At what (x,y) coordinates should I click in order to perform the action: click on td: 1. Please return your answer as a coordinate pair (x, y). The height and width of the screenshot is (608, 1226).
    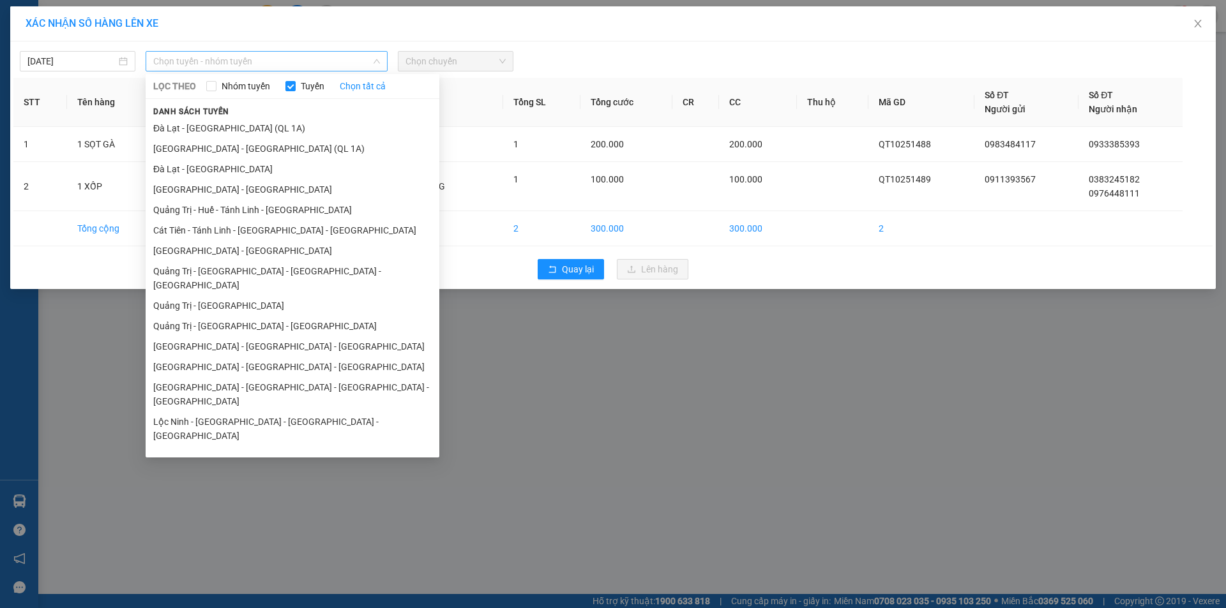
    Looking at the image, I should click on (40, 144).